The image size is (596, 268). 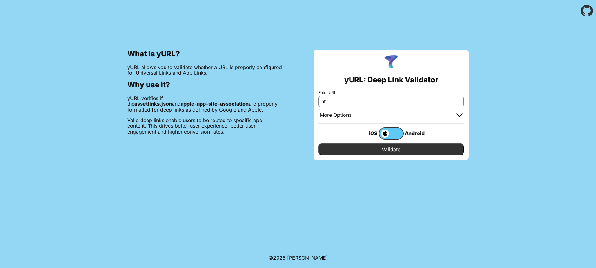 I want to click on b: apple-app-site-association, so click(x=214, y=104).